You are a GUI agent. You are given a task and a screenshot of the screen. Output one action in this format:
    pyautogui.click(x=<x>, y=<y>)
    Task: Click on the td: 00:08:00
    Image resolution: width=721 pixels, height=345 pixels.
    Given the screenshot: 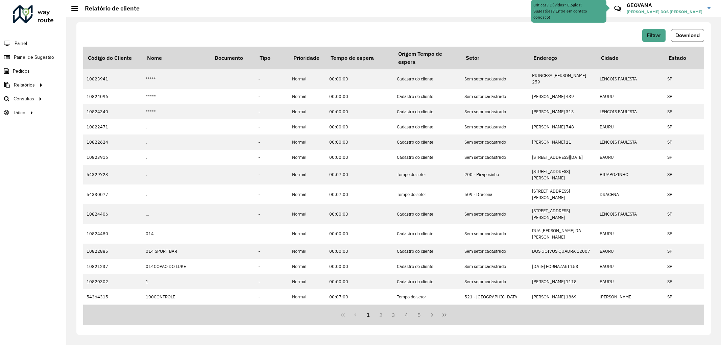 What is the action you would take?
    pyautogui.click(x=360, y=314)
    